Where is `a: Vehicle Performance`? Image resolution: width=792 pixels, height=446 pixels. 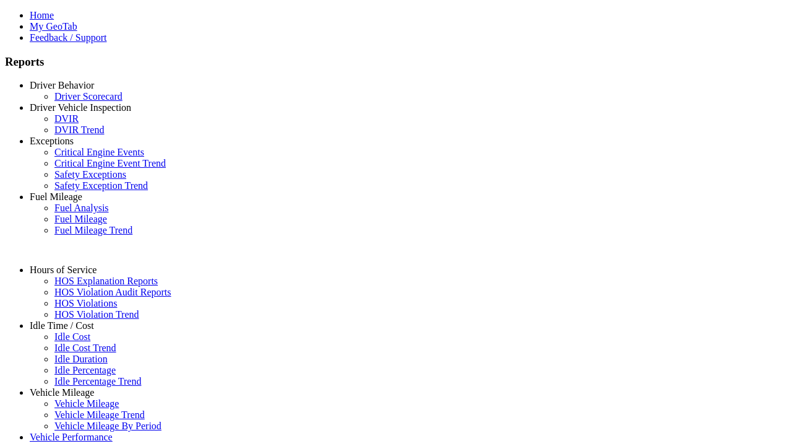 a: Vehicle Performance is located at coordinates (71, 436).